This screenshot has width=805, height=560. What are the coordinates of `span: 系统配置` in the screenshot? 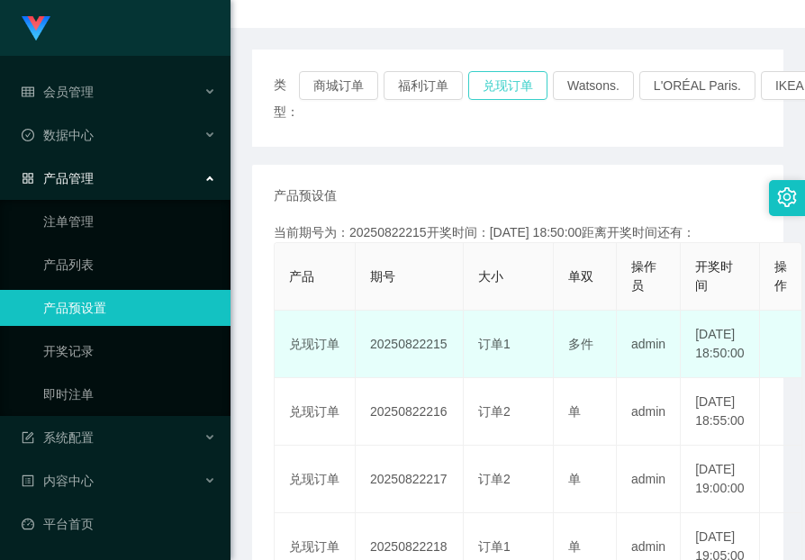 It's located at (58, 438).